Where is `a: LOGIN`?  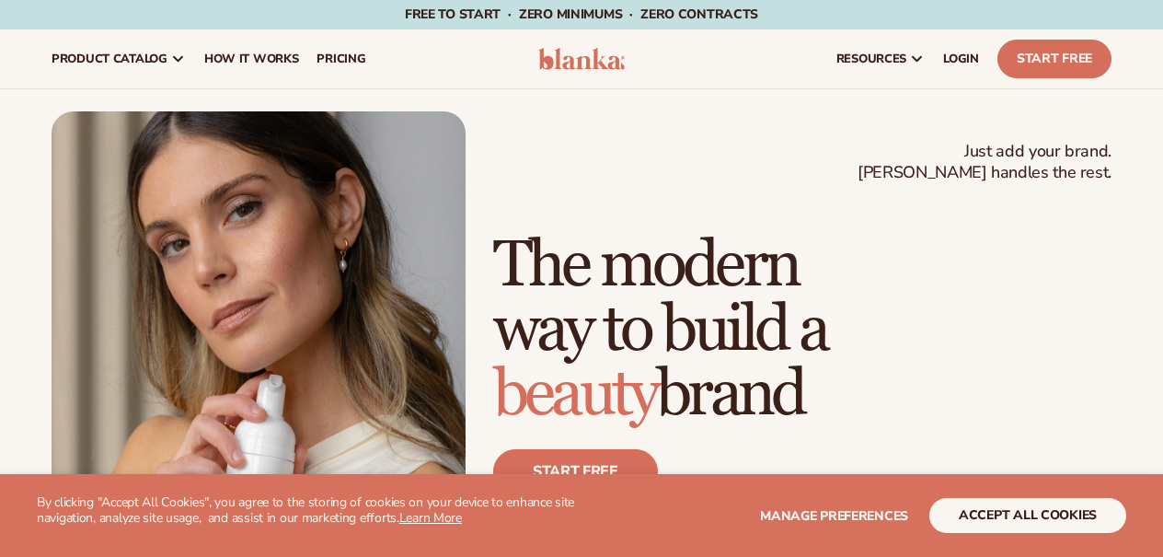
a: LOGIN is located at coordinates (961, 59).